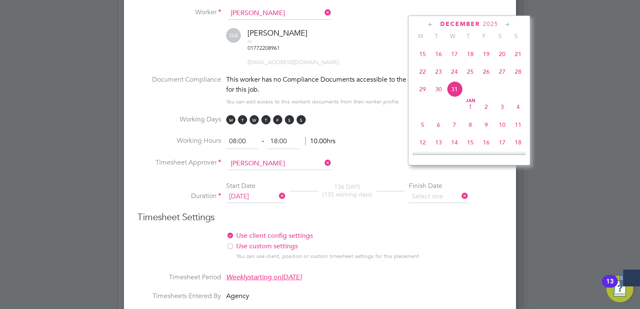 This screenshot has height=309, width=640. I want to click on a: Call via 8x8, so click(263, 48).